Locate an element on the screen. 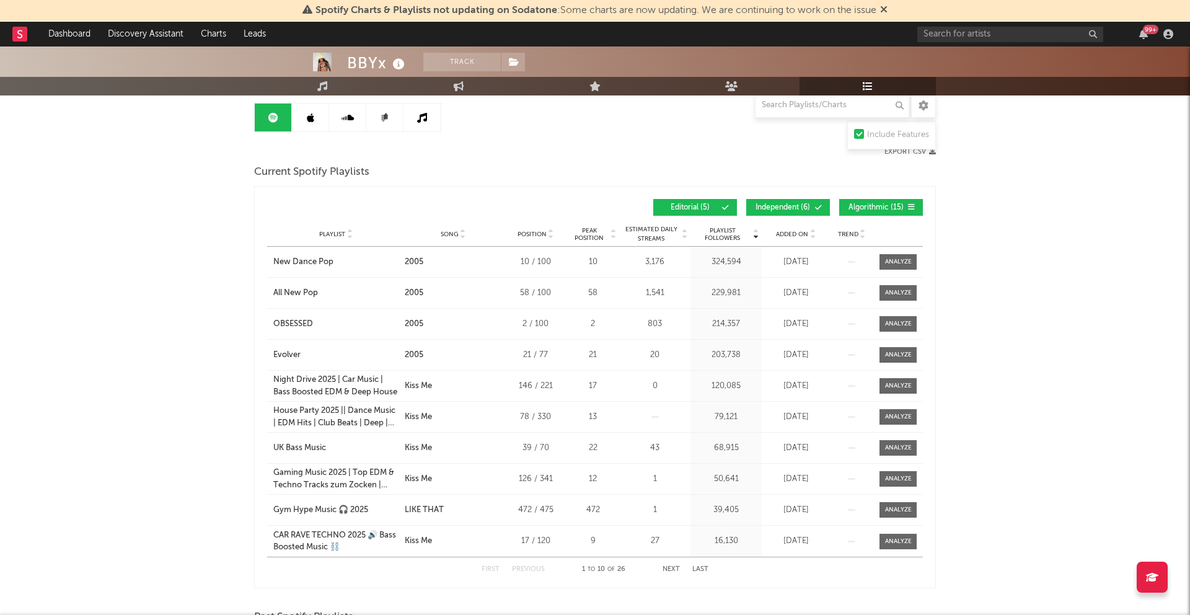 This screenshot has height=615, width=1190. span: Peak Position is located at coordinates (589, 234).